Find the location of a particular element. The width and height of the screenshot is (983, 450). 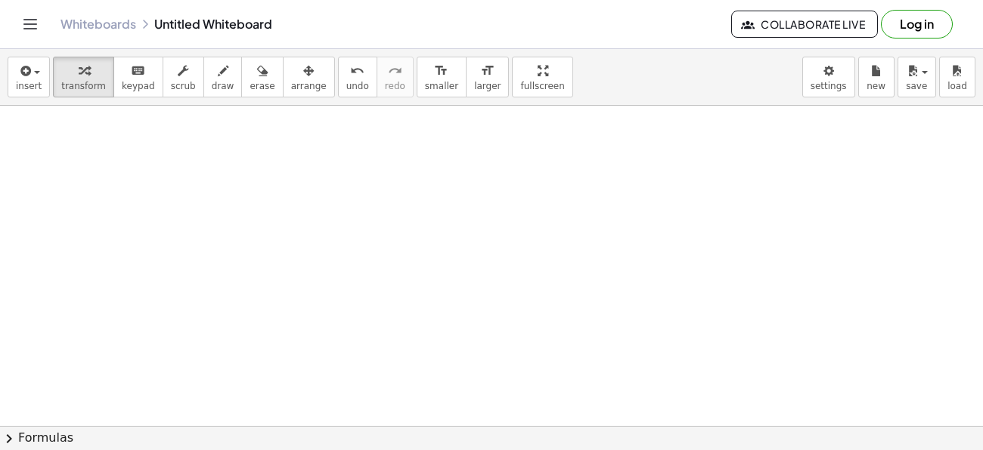

span: Collaborate Live is located at coordinates (804, 24).